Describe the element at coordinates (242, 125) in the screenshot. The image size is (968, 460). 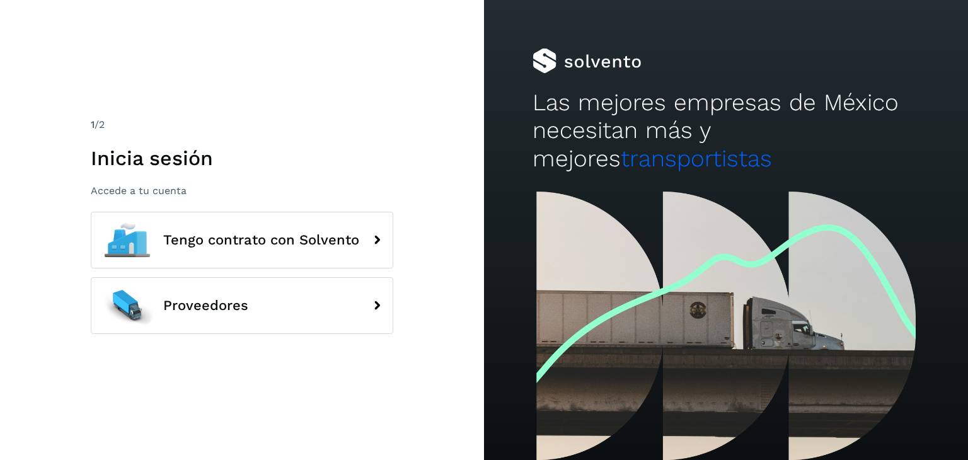
I see `div: /2` at that location.